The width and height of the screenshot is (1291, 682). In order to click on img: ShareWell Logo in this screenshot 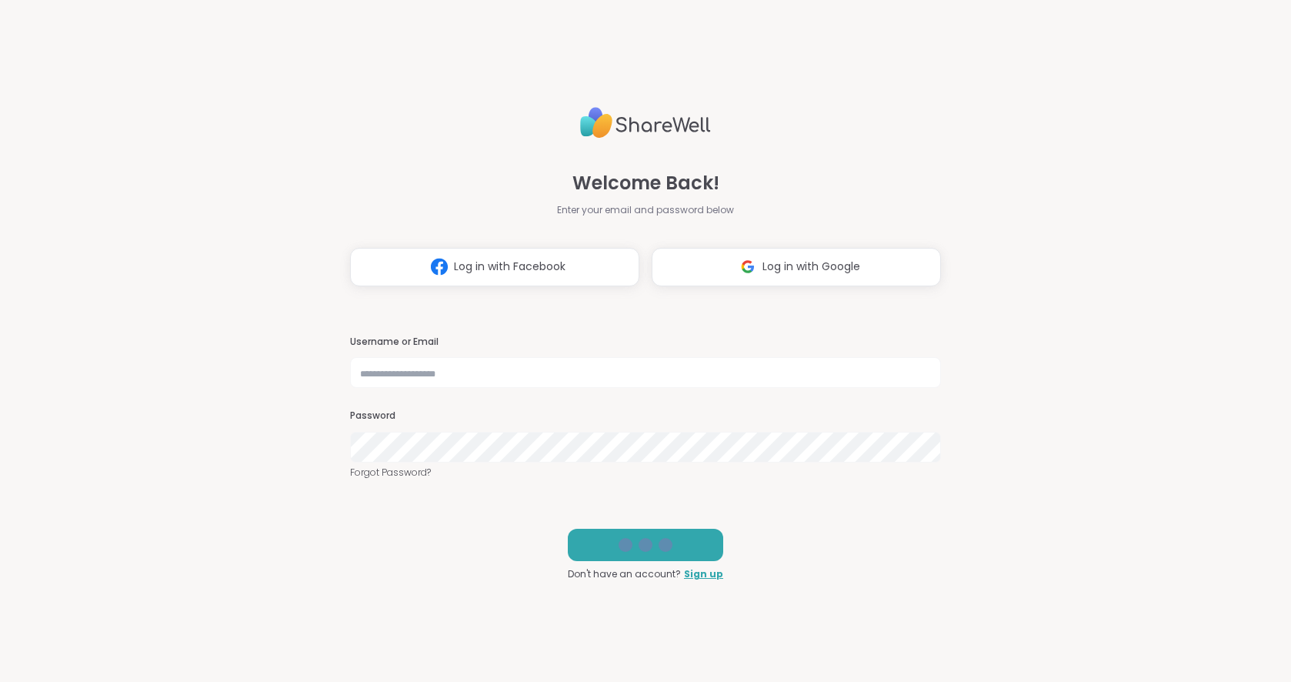, I will do `click(646, 122)`.